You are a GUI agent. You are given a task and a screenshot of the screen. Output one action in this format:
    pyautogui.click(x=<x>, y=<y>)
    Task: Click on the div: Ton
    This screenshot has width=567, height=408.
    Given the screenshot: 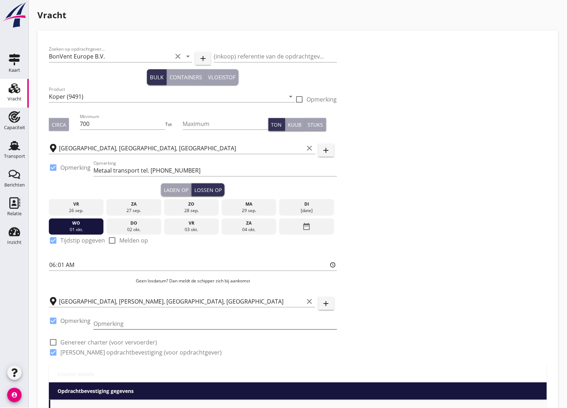 What is the action you would take?
    pyautogui.click(x=277, y=125)
    